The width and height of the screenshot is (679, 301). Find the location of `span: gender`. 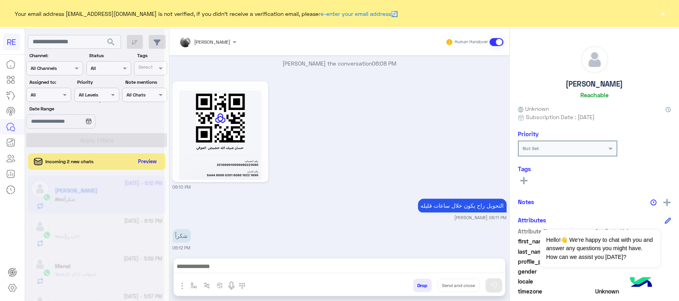

span: gender is located at coordinates (556, 272).